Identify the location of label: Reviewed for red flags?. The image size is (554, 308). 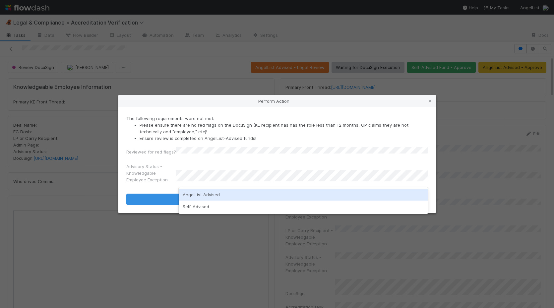
(151, 152).